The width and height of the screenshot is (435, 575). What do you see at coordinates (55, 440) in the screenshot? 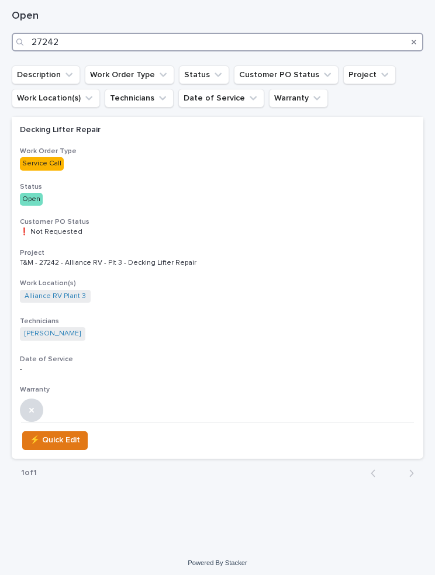
I see `span: ⚡ Quick Edit` at bounding box center [55, 440].